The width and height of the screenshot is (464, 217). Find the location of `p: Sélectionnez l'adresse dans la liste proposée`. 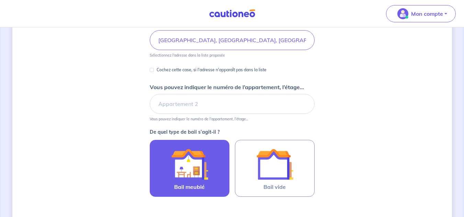

p: Sélectionnez l'adresse dans la liste proposée is located at coordinates (187, 55).